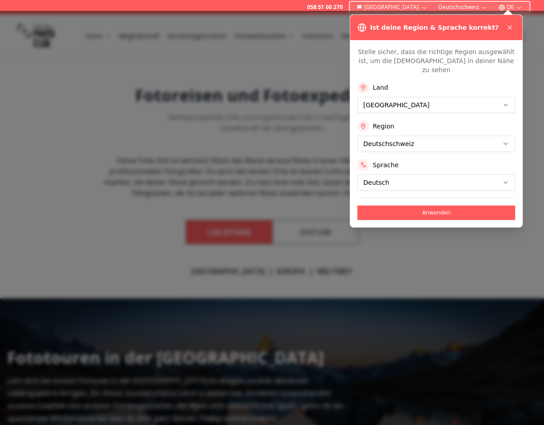 Image resolution: width=544 pixels, height=425 pixels. Describe the element at coordinates (324, 7) in the screenshot. I see `a: 058 51 00 270` at that location.